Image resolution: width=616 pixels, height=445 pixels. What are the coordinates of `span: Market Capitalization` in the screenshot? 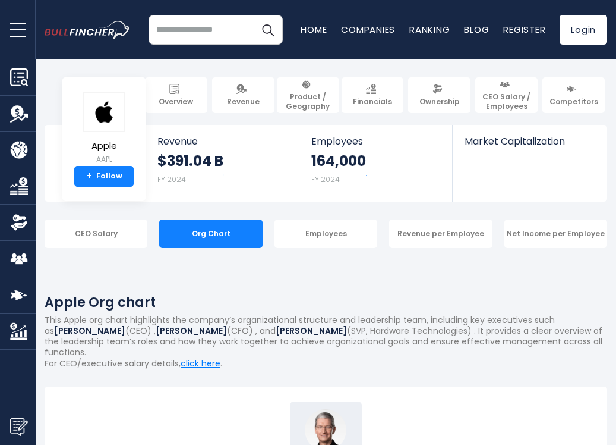 It's located at (530, 141).